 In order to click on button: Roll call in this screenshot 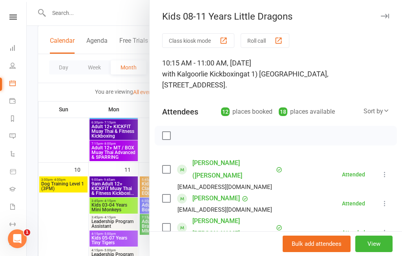, I will do `click(265, 40)`.